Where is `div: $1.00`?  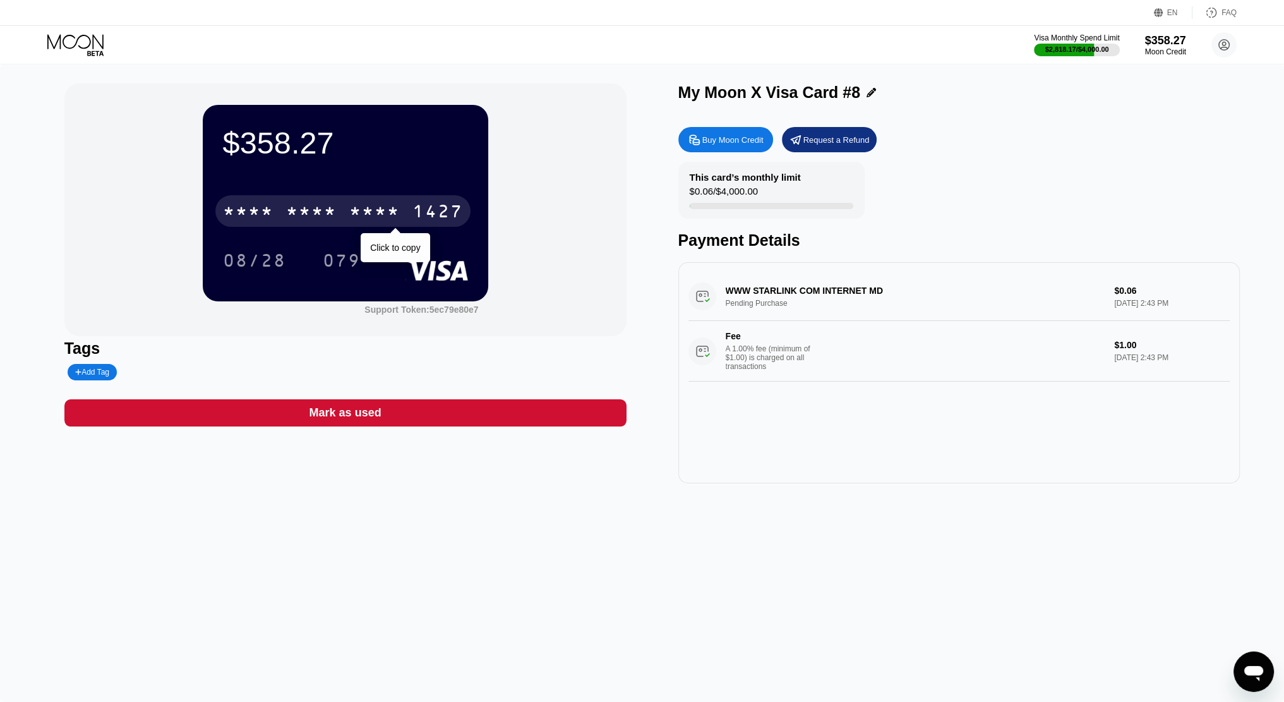
div: $1.00 is located at coordinates (1172, 345).